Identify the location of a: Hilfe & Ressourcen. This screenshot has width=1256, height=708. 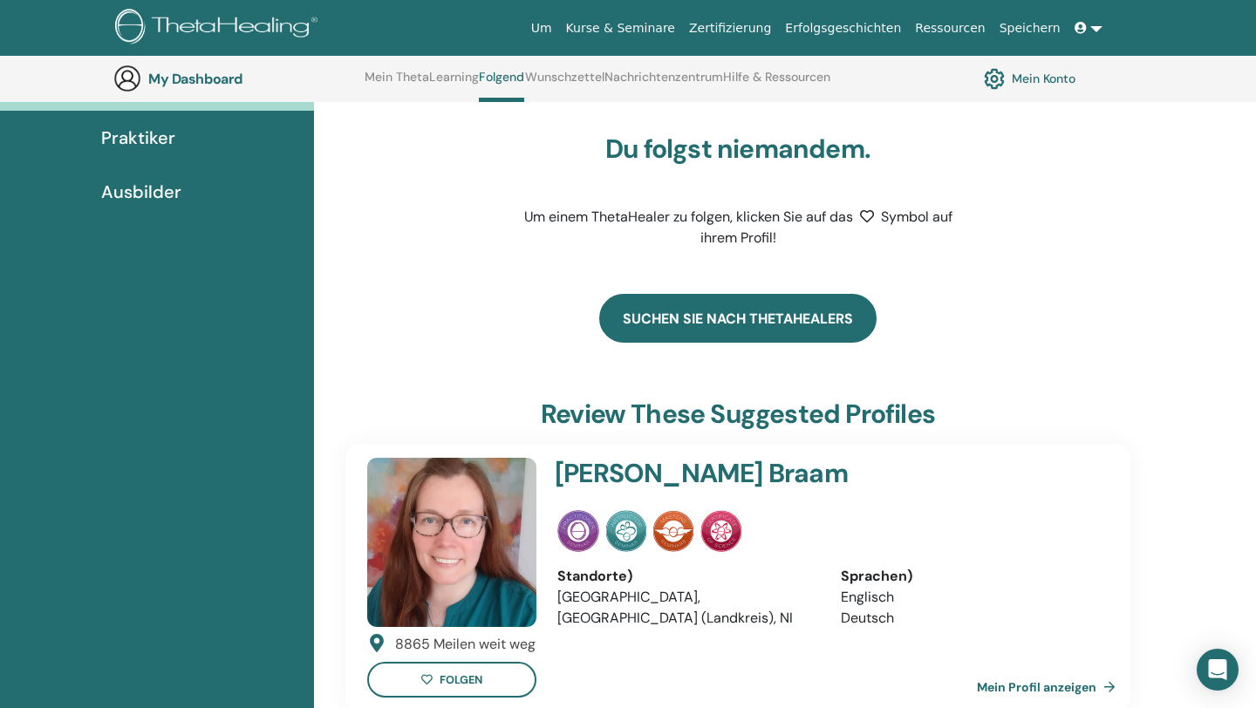
(776, 84).